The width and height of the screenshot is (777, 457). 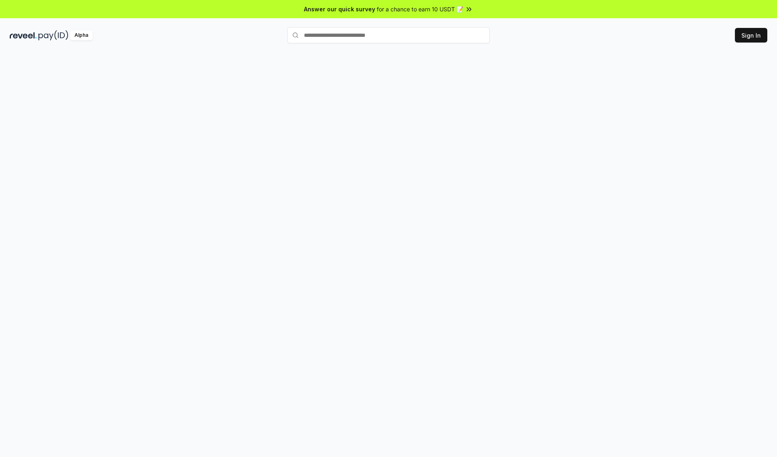 I want to click on span: Answer our quick survey, so click(x=340, y=9).